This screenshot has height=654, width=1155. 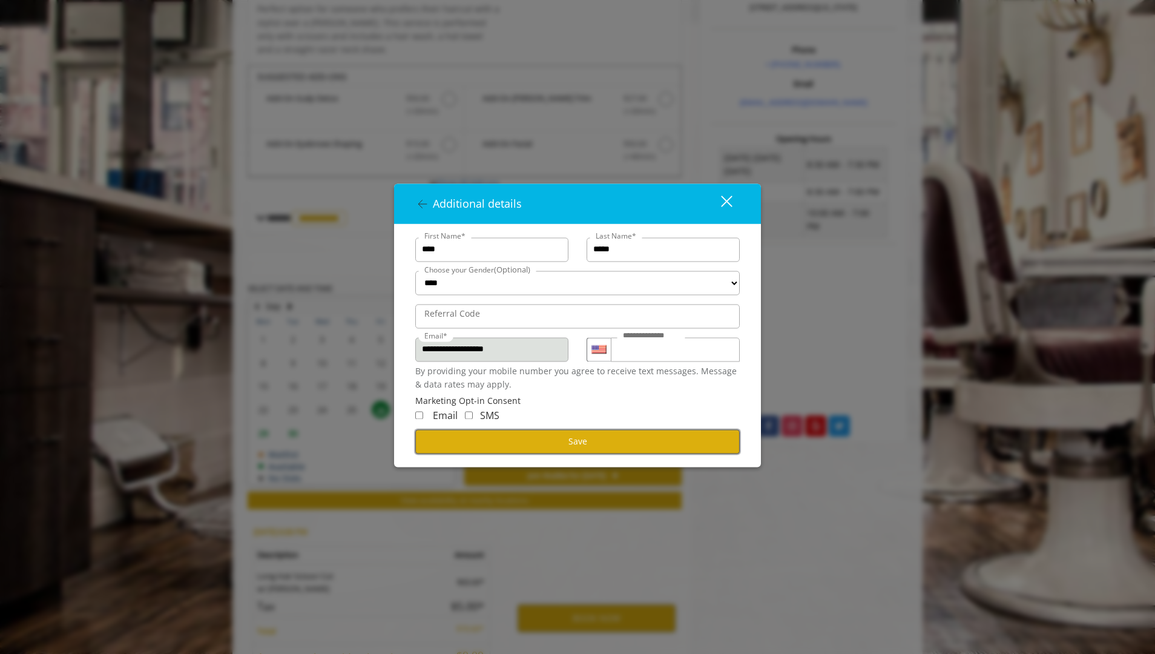 I want to click on button: Save, so click(x=577, y=441).